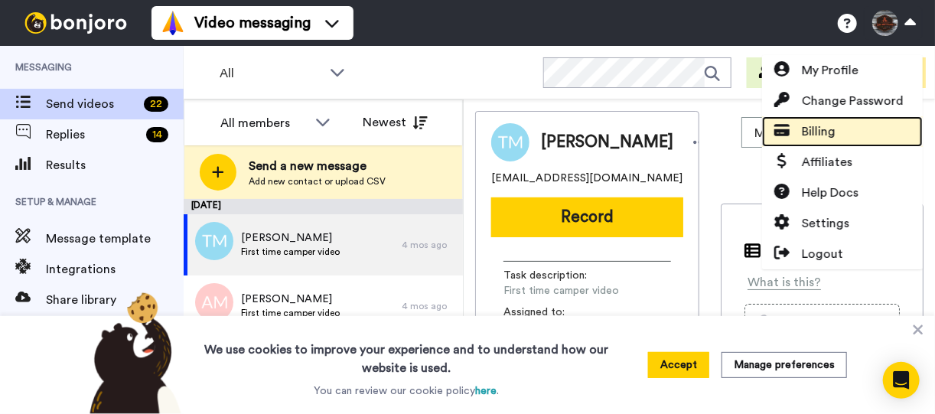 The image size is (935, 414). I want to click on a: Invite, so click(784, 73).